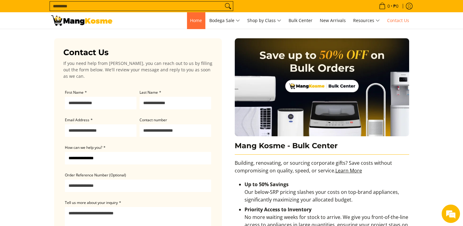 The height and width of the screenshot is (226, 463). Describe the element at coordinates (327, 193) in the screenshot. I see `li: Our below-SRP pricing slashes your costs on top-brand appliances, significantly maximizing your a...` at that location.